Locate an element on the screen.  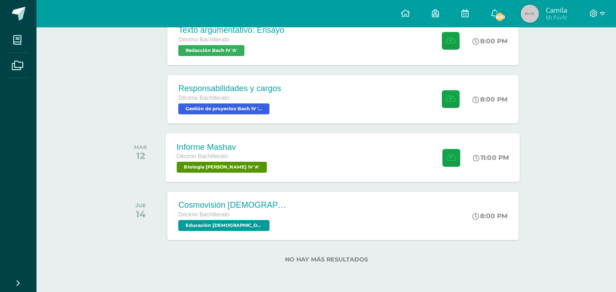
span: Gestión de proyectos Bach IV 'A' is located at coordinates (224, 109).